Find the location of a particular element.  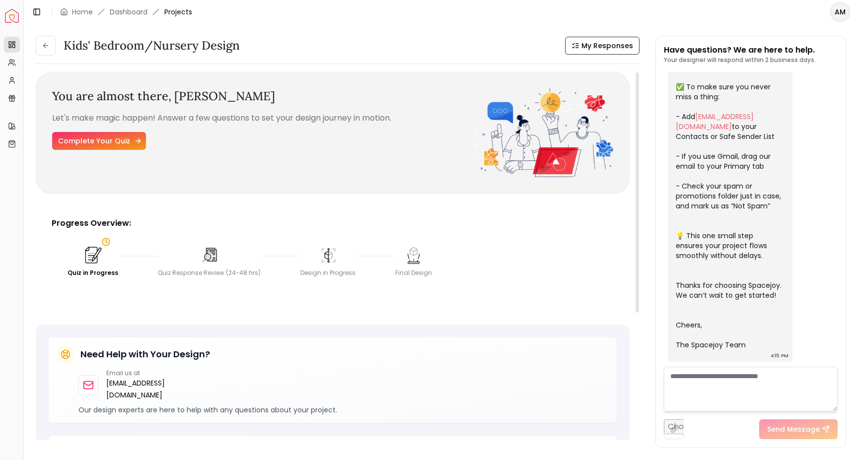

p: Your designer will respond within 2 business days. is located at coordinates (740, 60).